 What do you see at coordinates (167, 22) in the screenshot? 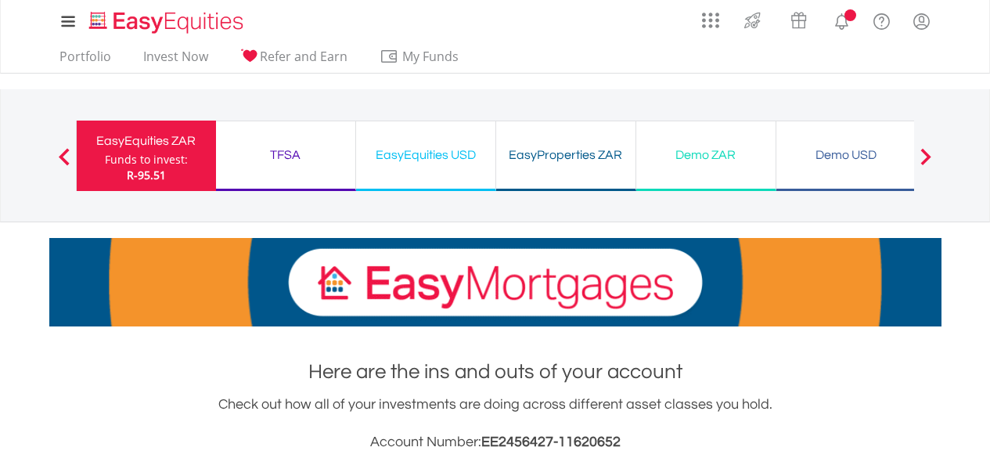
I see `img: EasyEquities_Logo.png` at bounding box center [167, 22].